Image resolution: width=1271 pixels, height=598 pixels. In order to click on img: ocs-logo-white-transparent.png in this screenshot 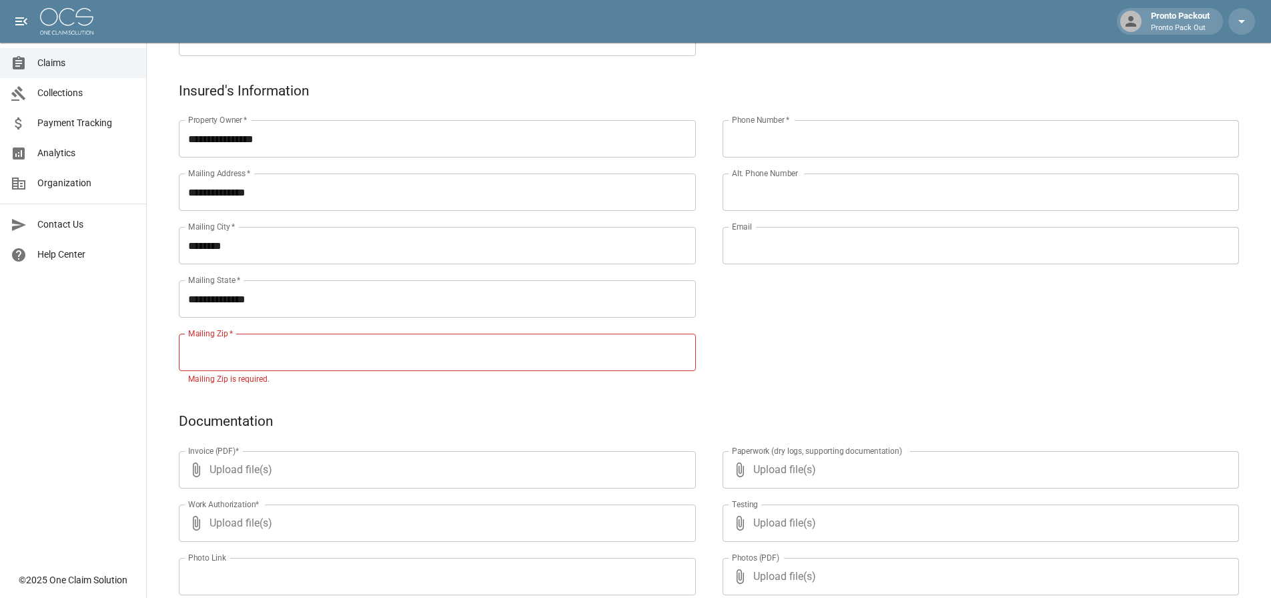, I will do `click(67, 21)`.